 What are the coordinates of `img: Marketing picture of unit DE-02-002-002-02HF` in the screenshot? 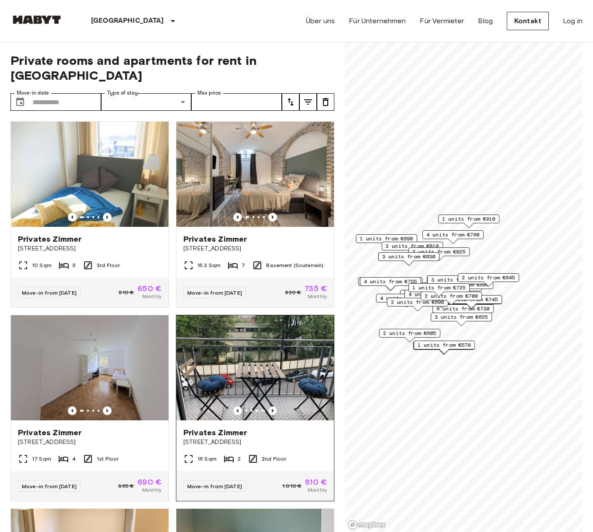 It's located at (255, 368).